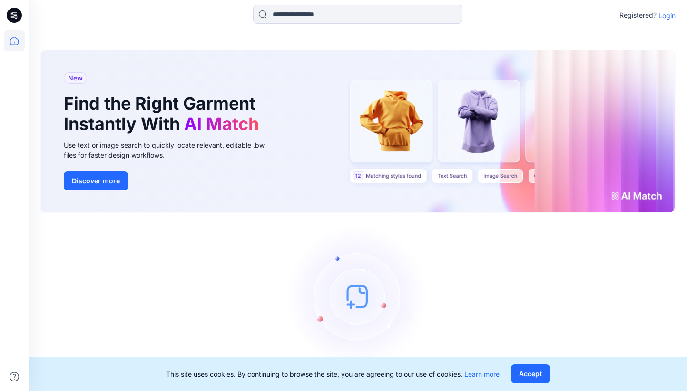  I want to click on span: New, so click(75, 78).